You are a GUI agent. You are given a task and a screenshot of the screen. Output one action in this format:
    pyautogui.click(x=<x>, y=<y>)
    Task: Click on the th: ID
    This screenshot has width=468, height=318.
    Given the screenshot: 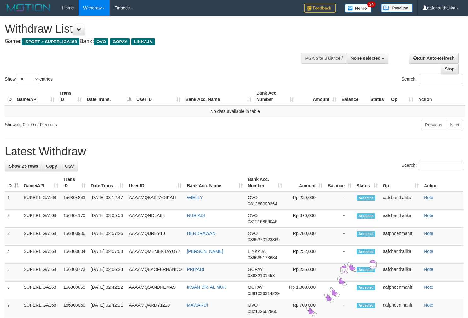 What is the action you would take?
    pyautogui.click(x=9, y=96)
    